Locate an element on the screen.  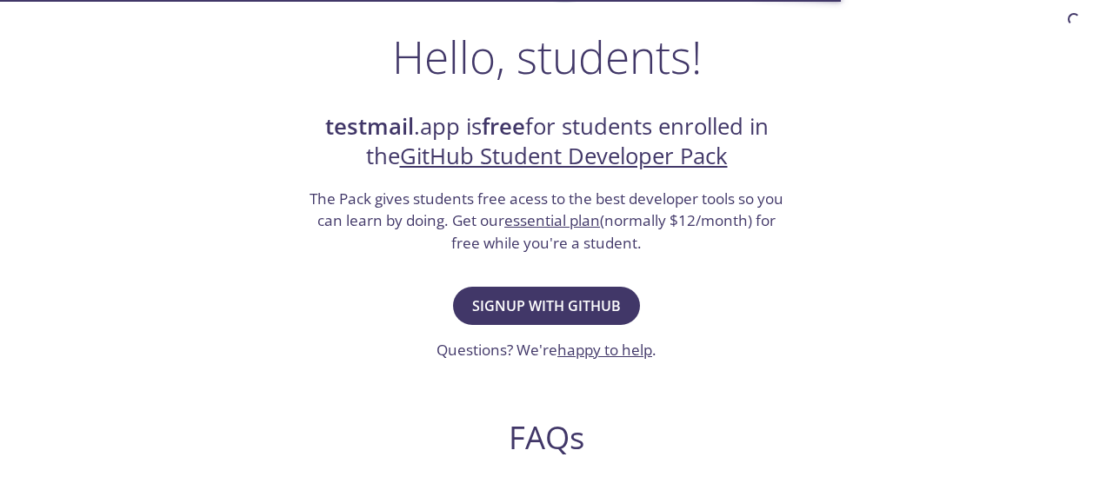
strong: free is located at coordinates (503, 126).